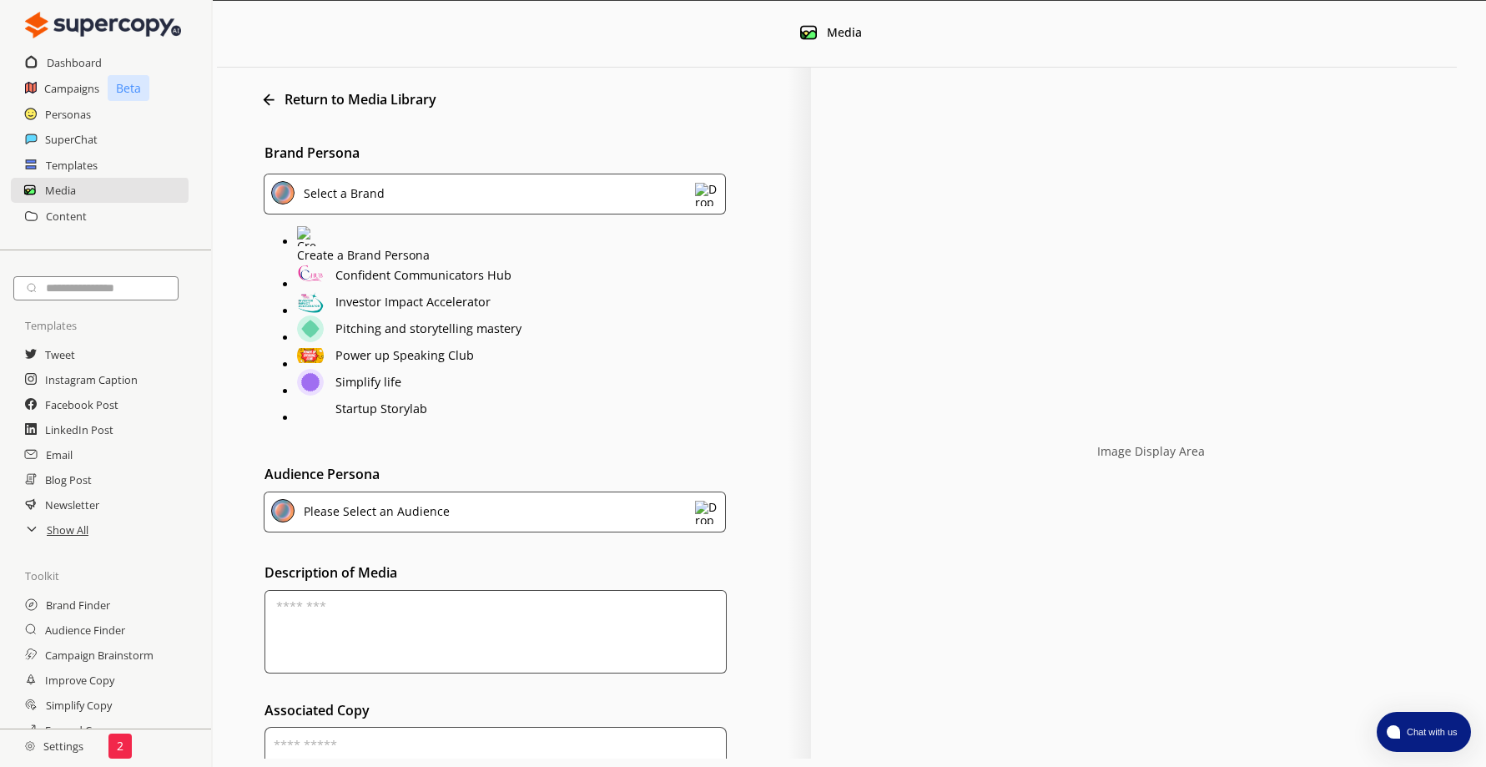 The height and width of the screenshot is (767, 1486). I want to click on a: Media, so click(60, 190).